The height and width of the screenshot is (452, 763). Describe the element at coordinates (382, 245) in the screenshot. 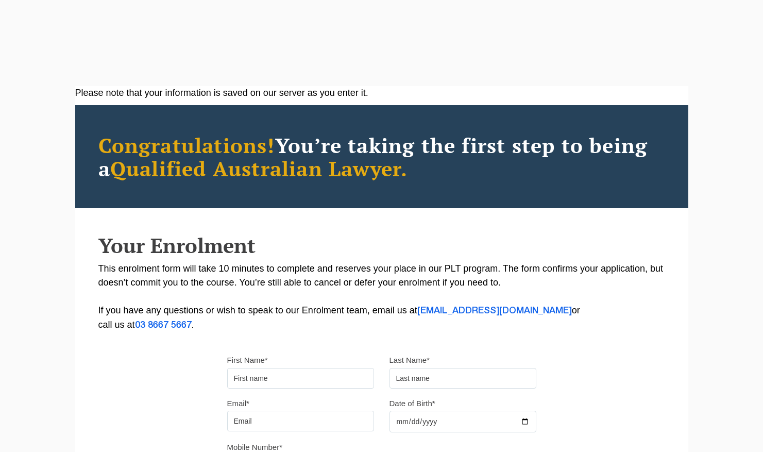

I see `h2: Your Enrolment` at that location.